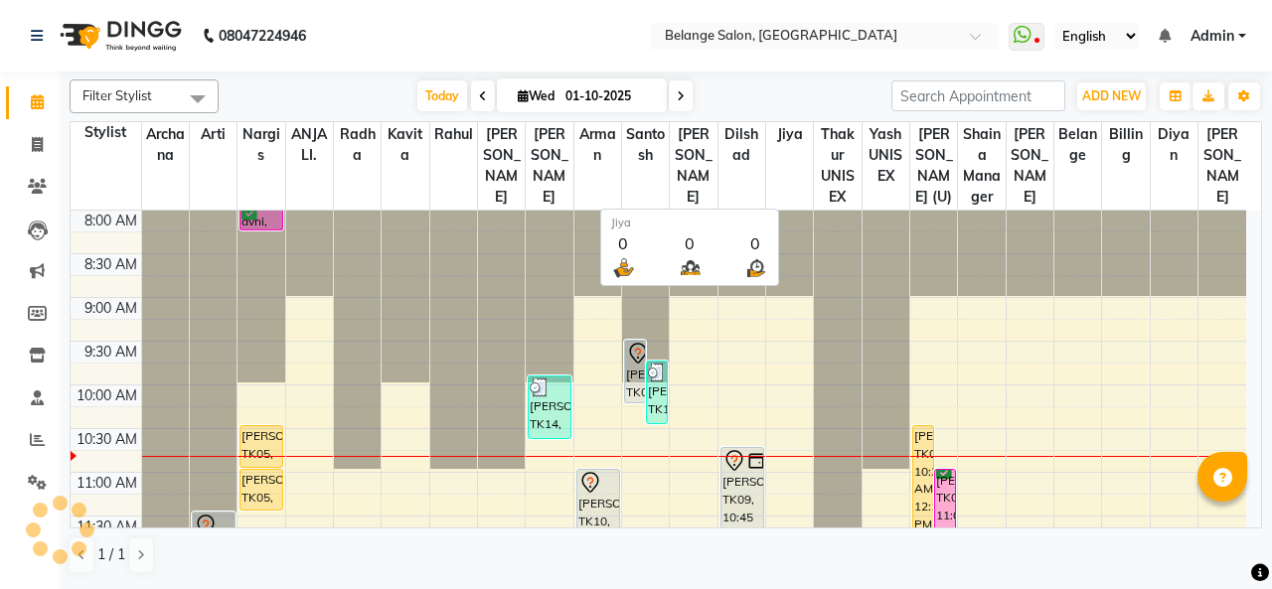  What do you see at coordinates (981, 166) in the screenshot?
I see `span: Shaina manager` at bounding box center [981, 166].